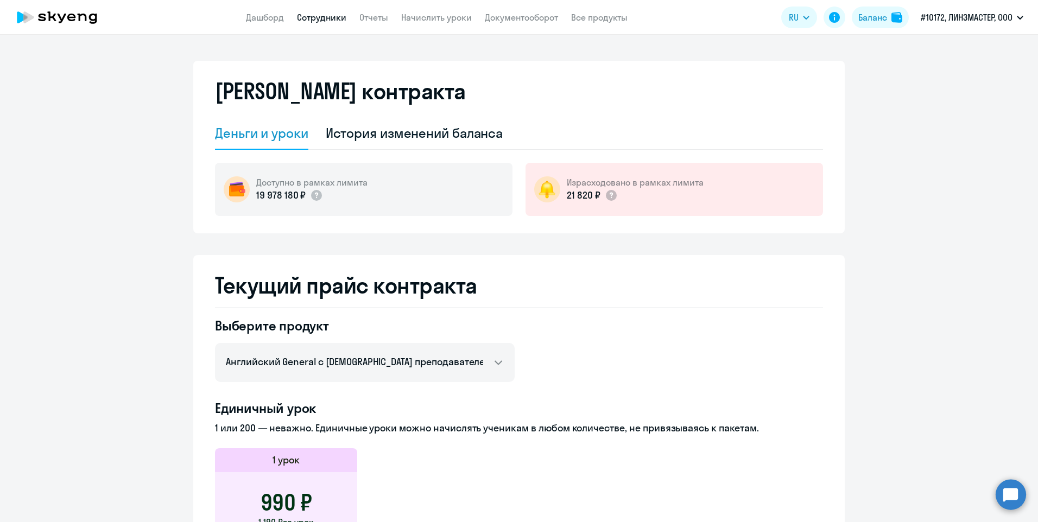 The height and width of the screenshot is (522, 1038). Describe the element at coordinates (312, 182) in the screenshot. I see `h5: Доступно в рамках лимита` at that location.